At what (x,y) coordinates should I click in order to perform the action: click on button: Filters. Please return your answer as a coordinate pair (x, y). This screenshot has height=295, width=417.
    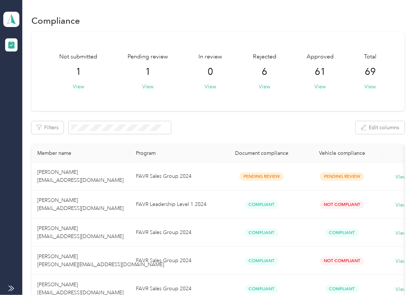
    Looking at the image, I should click on (48, 128).